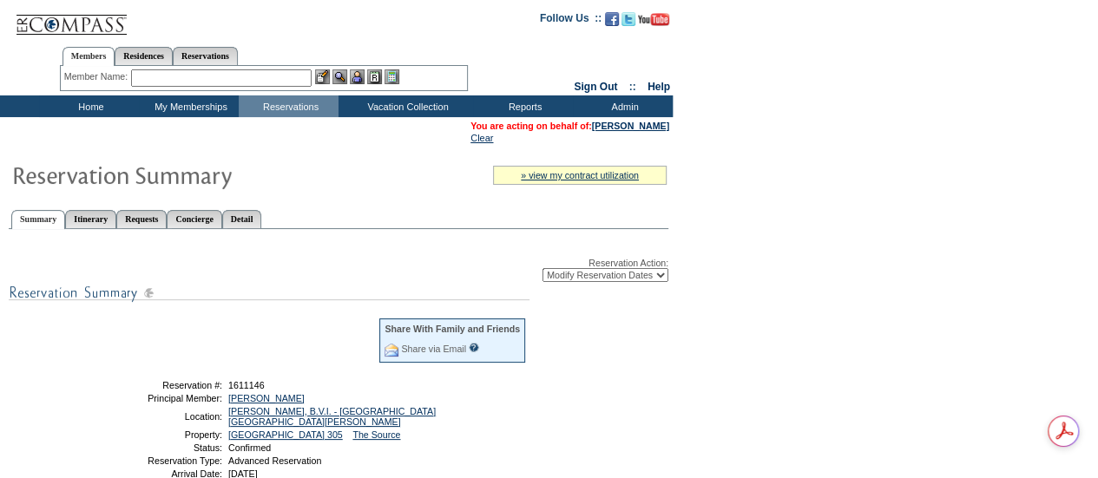 This screenshot has height=478, width=1098. I want to click on img: b_edit.gif, so click(322, 76).